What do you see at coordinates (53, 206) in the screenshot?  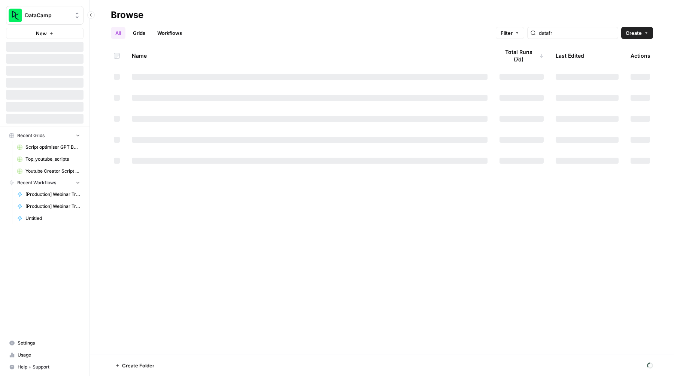 I see `span: [Production] Webinar Transcription and Summary for the` at bounding box center [53, 206].